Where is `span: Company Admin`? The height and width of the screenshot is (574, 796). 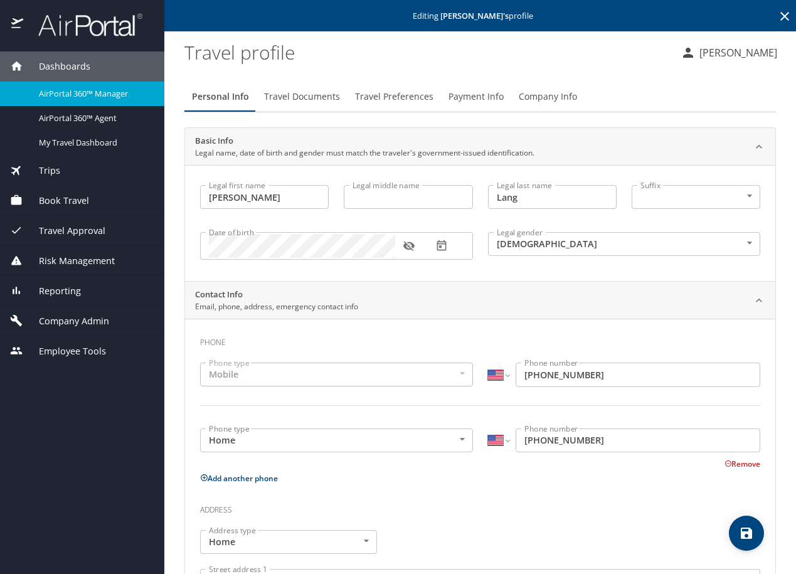 span: Company Admin is located at coordinates (66, 321).